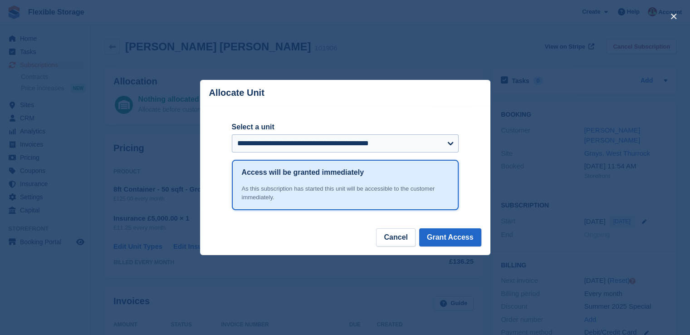  Describe the element at coordinates (450, 237) in the screenshot. I see `button: Grant Access` at that location.